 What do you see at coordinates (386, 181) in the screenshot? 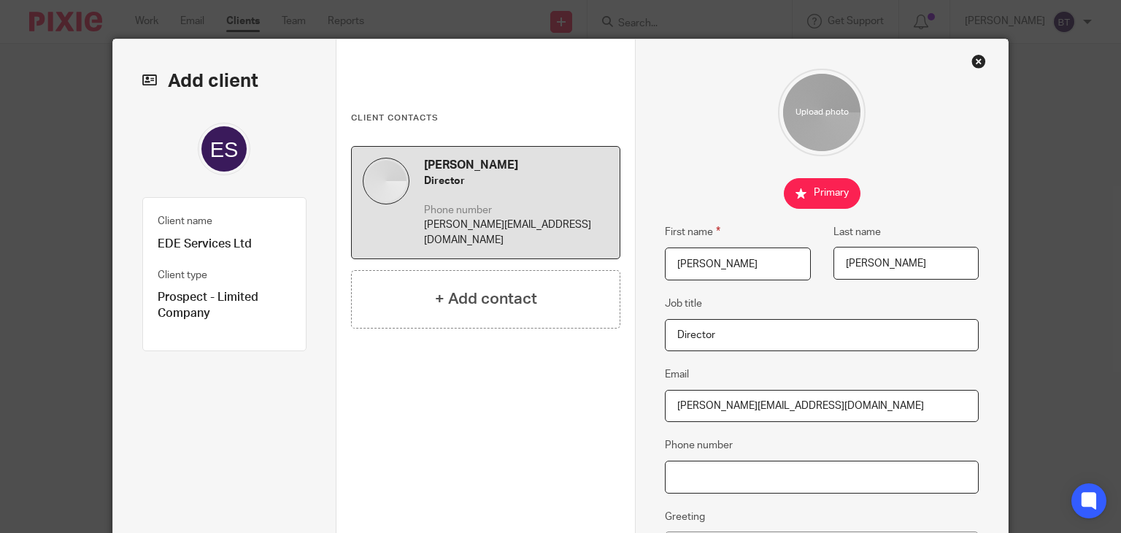
I see `img: default.jpg` at bounding box center [386, 181].